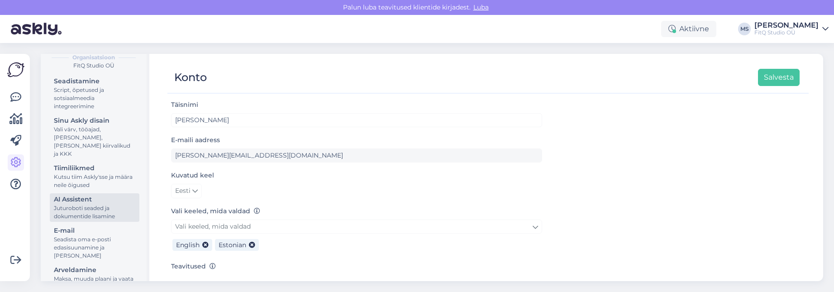 The image size is (834, 292). Describe the element at coordinates (232, 245) in the screenshot. I see `span: Estonian` at that location.